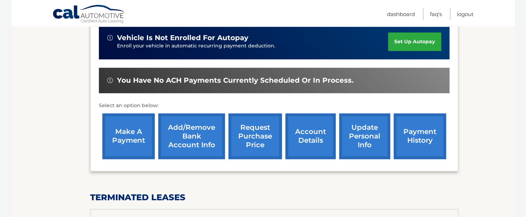  I want to click on p: Select an option below:, so click(274, 106).